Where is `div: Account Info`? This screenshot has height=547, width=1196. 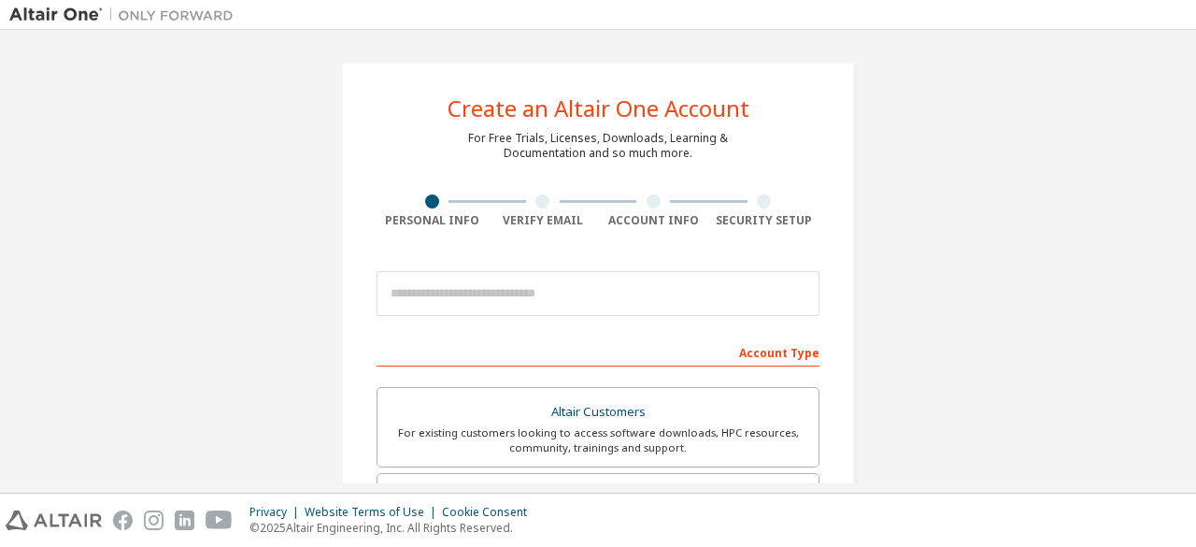 div: Account Info is located at coordinates (653, 221).